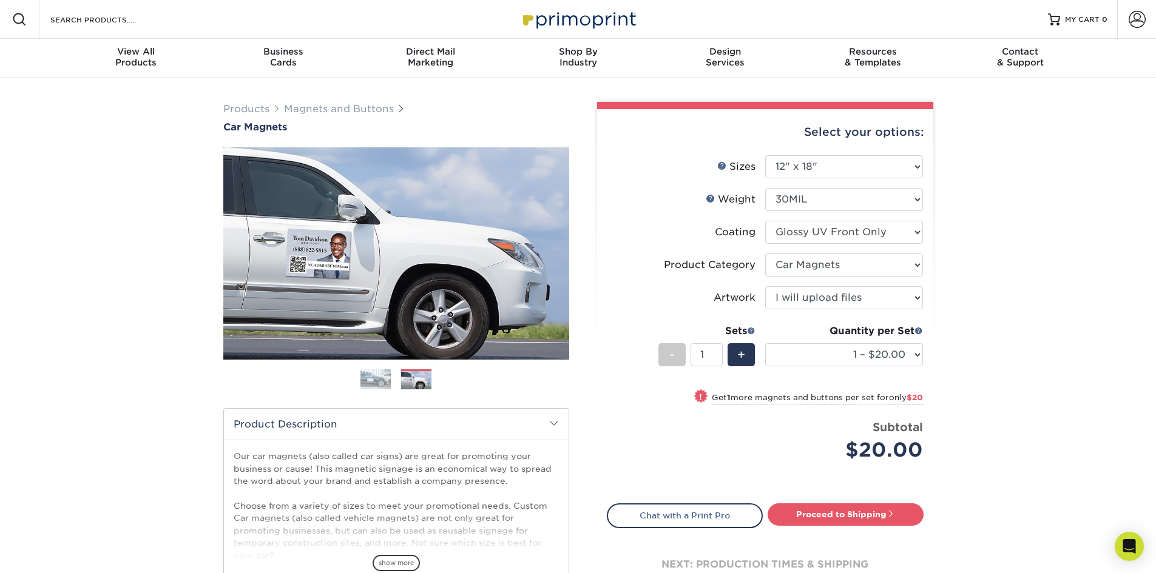  Describe the element at coordinates (731, 200) in the screenshot. I see `div: Weight` at that location.